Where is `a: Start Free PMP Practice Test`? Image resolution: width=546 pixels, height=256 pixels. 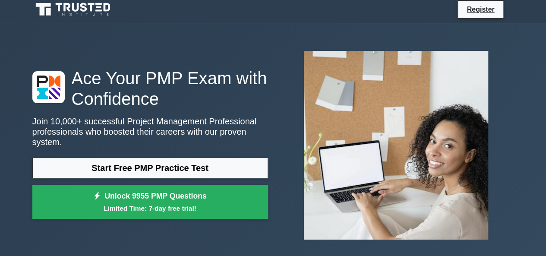 a: Start Free PMP Practice Test is located at coordinates (150, 168).